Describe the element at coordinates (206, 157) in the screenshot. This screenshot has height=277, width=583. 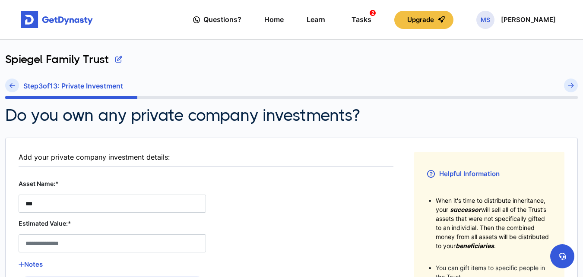
I see `div: Add your private company investment details:` at that location.